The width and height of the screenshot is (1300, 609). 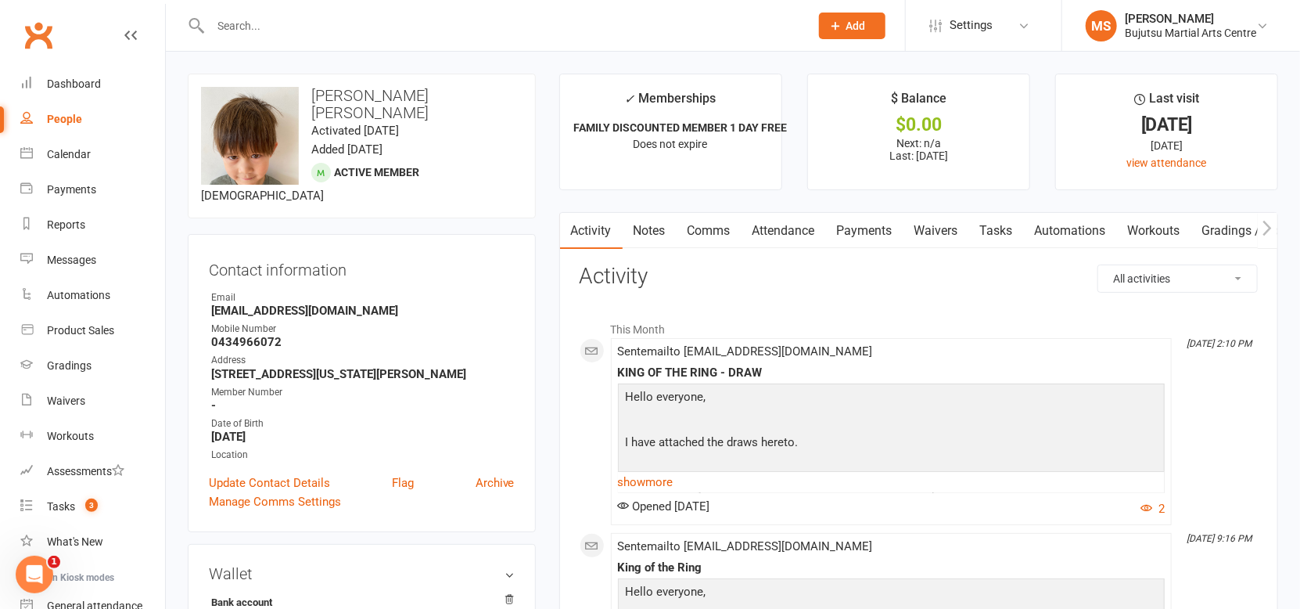 What do you see at coordinates (784, 231) in the screenshot?
I see `a: Attendance` at bounding box center [784, 231].